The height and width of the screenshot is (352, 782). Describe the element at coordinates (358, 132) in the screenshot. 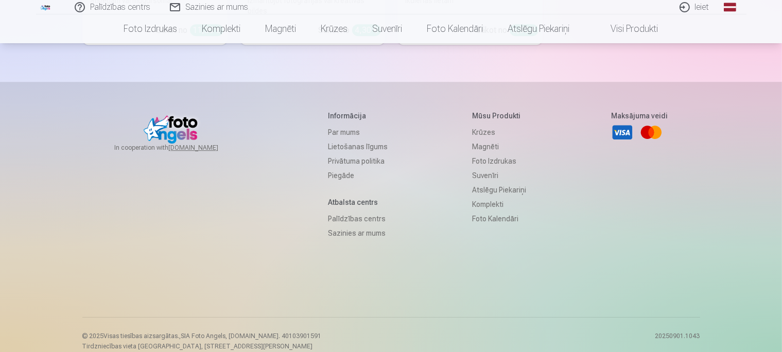

I see `a: Par mums` at that location.